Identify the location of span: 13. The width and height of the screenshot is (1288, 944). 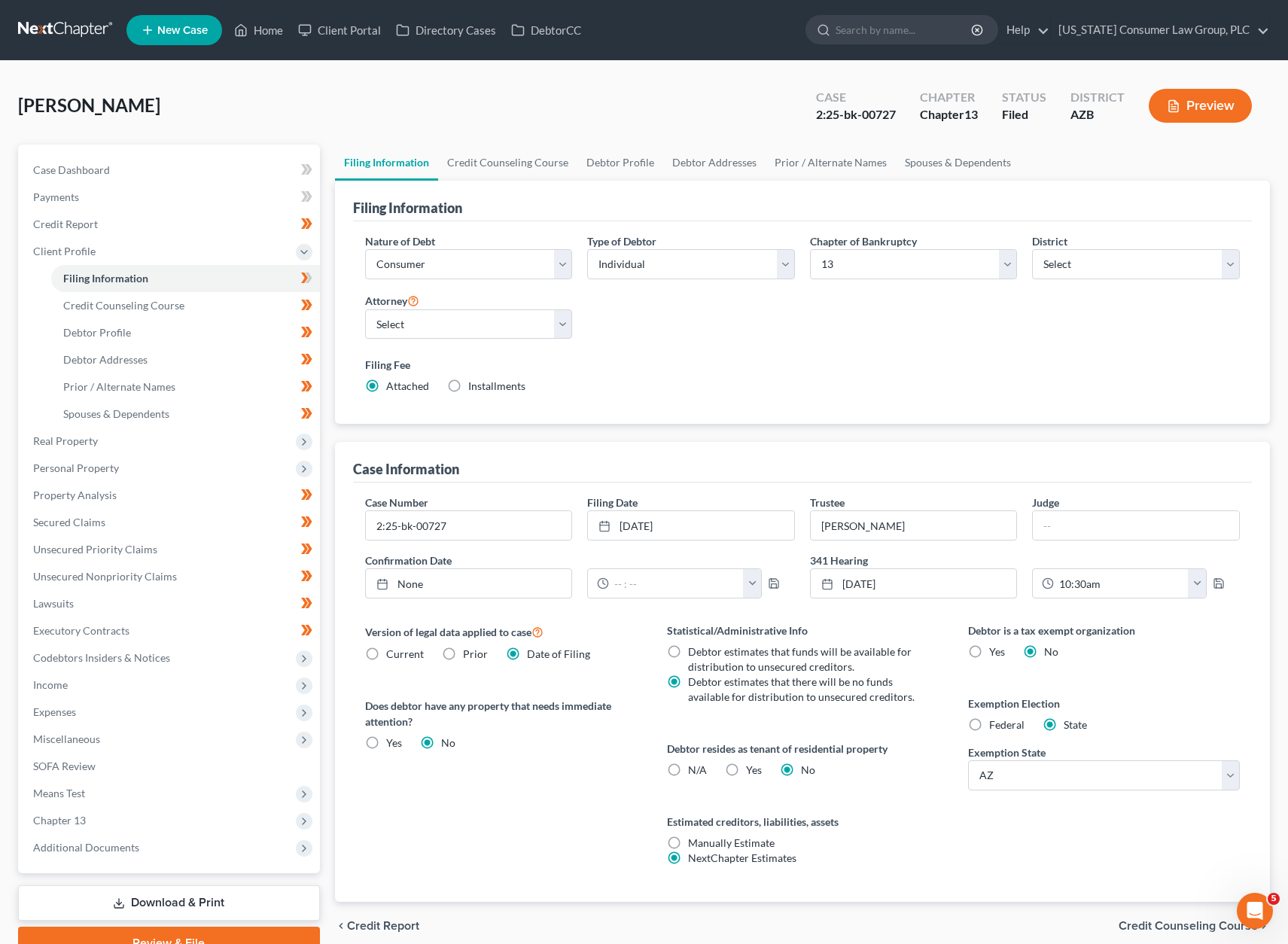
(971, 114).